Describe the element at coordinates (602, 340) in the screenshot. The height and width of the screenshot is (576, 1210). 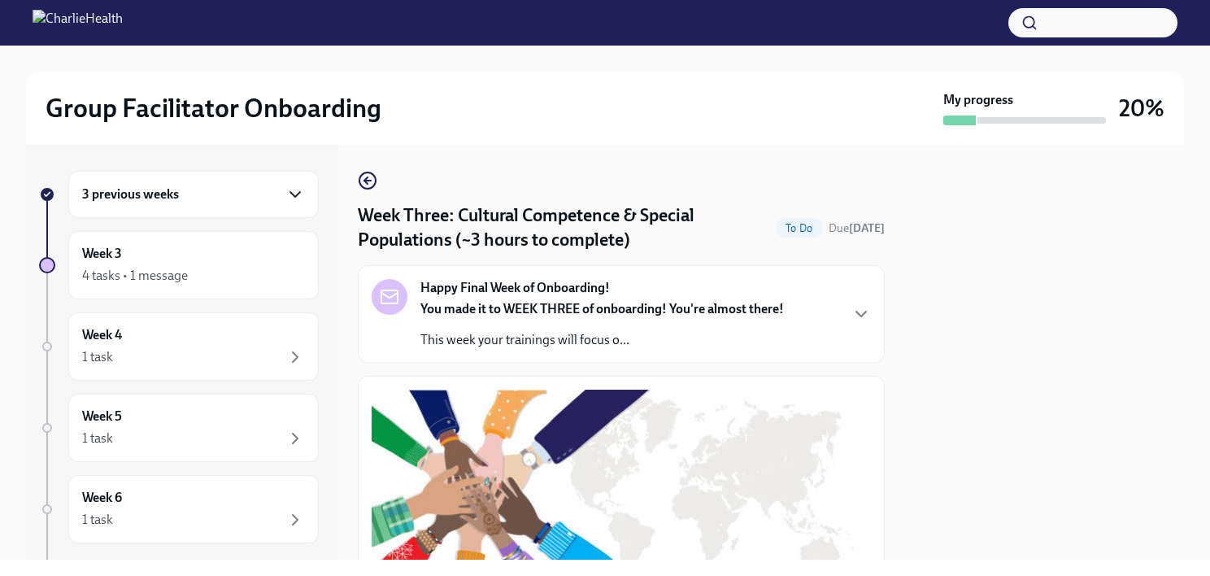
I see `p: This week your trainings will focus o...` at that location.